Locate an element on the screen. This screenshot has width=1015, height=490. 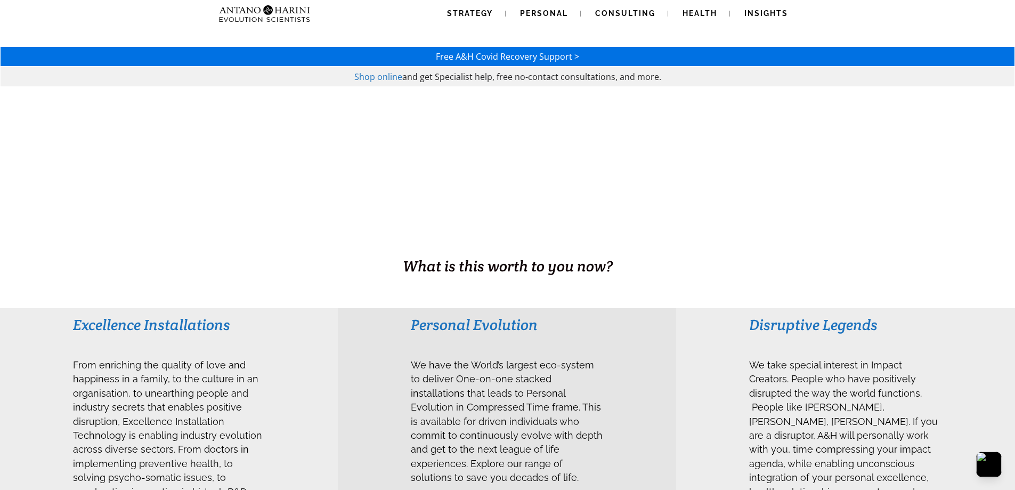
span: Insights is located at coordinates (766, 13).